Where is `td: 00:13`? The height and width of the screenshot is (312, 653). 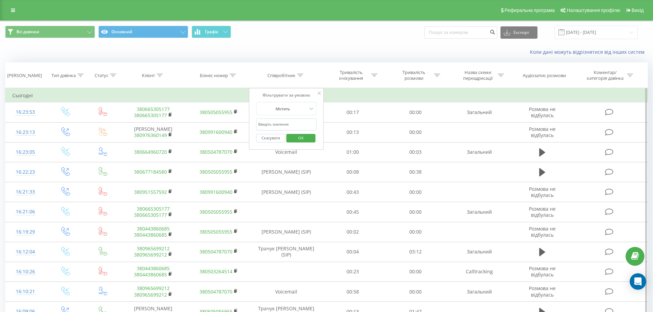 td: 00:13 is located at coordinates (353, 132).